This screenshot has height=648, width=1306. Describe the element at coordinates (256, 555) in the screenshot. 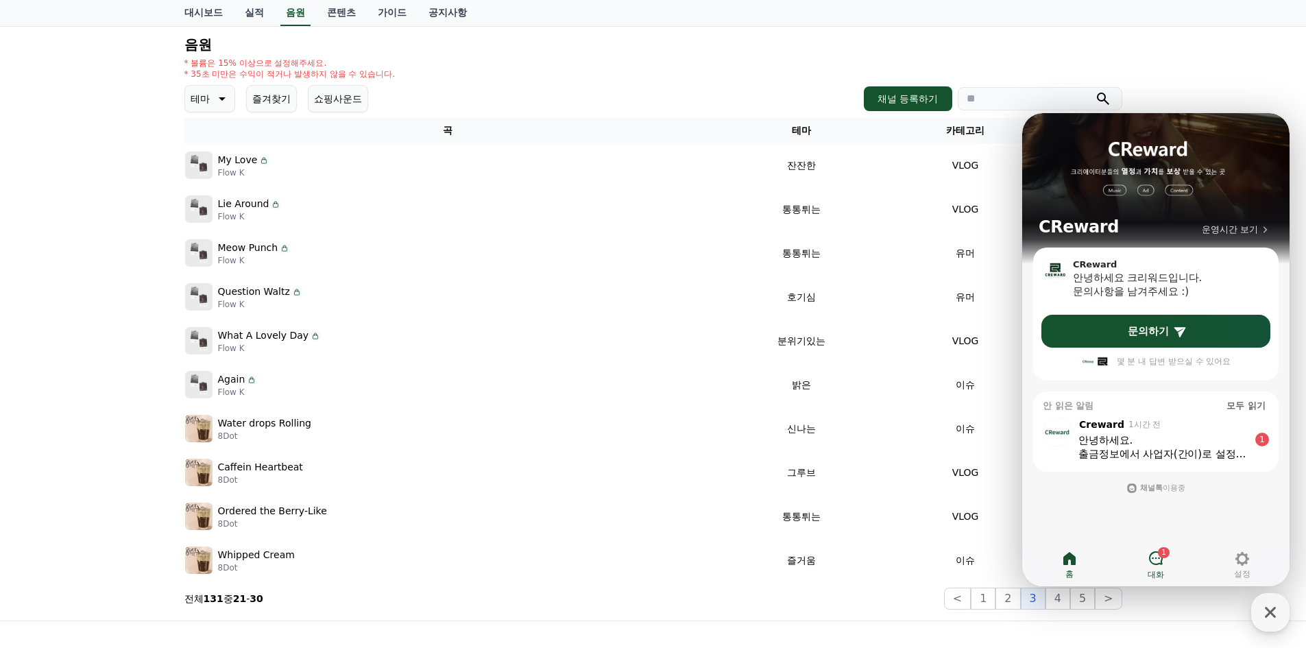

I see `p: Whipped Cream` at that location.